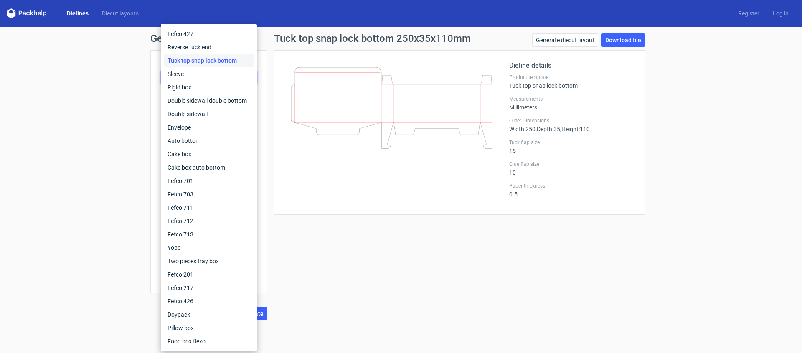  What do you see at coordinates (209, 341) in the screenshot?
I see `div: Food box flexo` at bounding box center [209, 341].